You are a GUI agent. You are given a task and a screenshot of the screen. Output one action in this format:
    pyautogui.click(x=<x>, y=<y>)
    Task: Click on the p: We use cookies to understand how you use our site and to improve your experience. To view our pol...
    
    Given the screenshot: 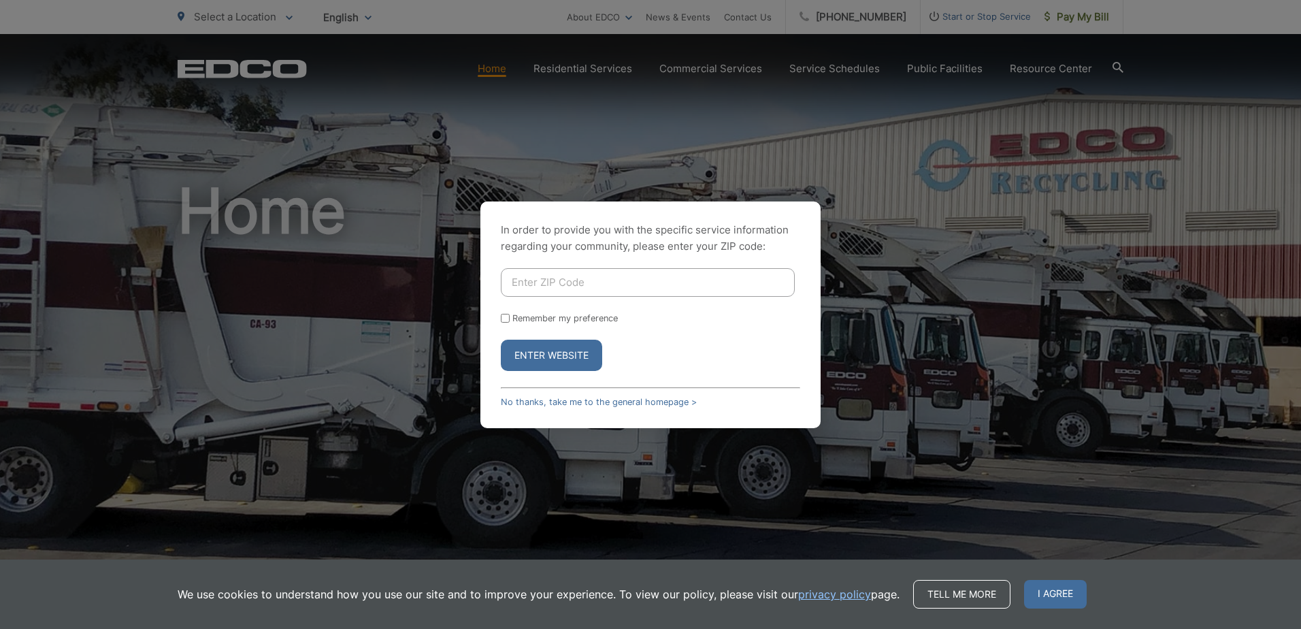 What is the action you would take?
    pyautogui.click(x=538, y=594)
    